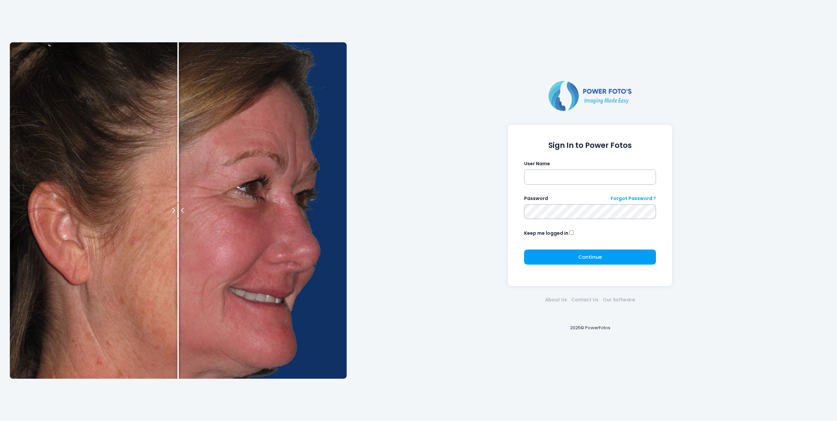  I want to click on label: Keep me logged in, so click(546, 233).